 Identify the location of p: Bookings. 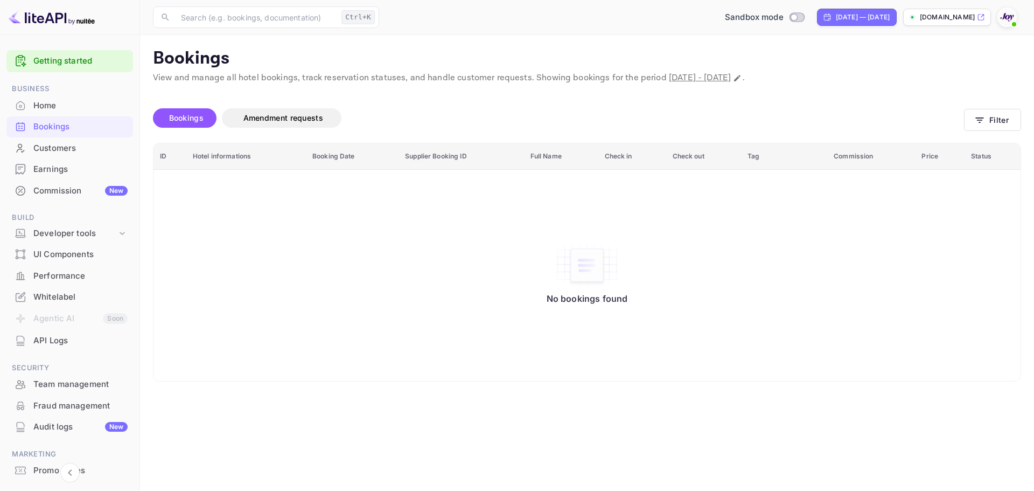
(587, 59).